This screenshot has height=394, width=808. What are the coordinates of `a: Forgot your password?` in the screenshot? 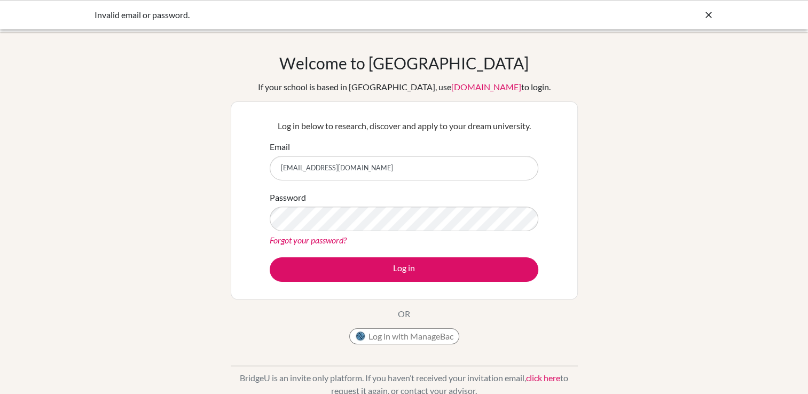 It's located at (308, 240).